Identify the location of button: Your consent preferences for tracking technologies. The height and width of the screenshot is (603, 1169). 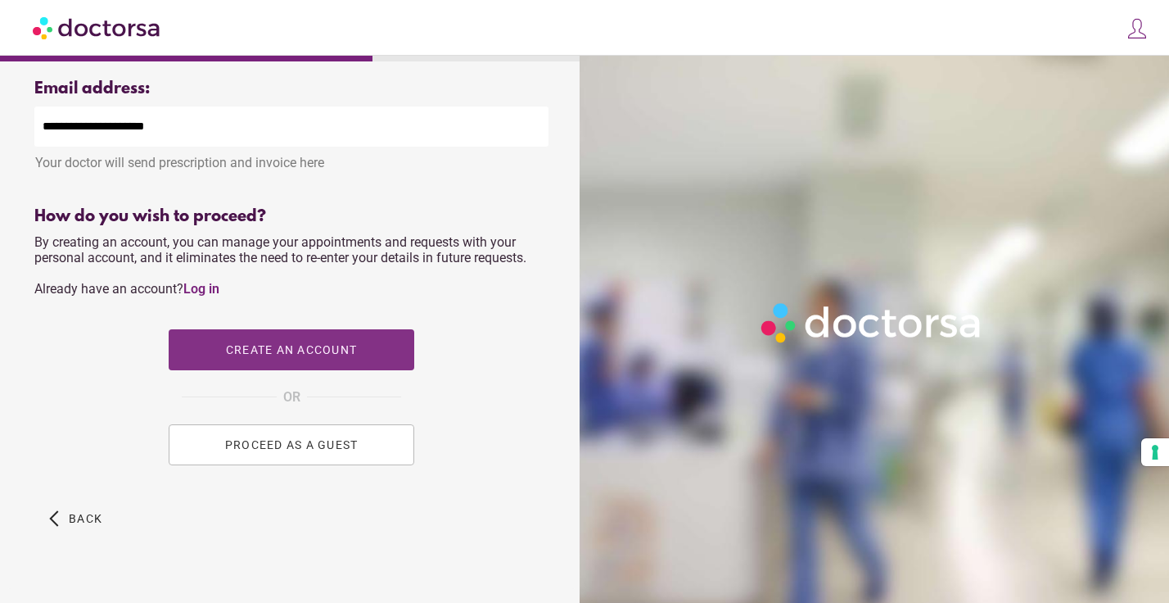
(1155, 452).